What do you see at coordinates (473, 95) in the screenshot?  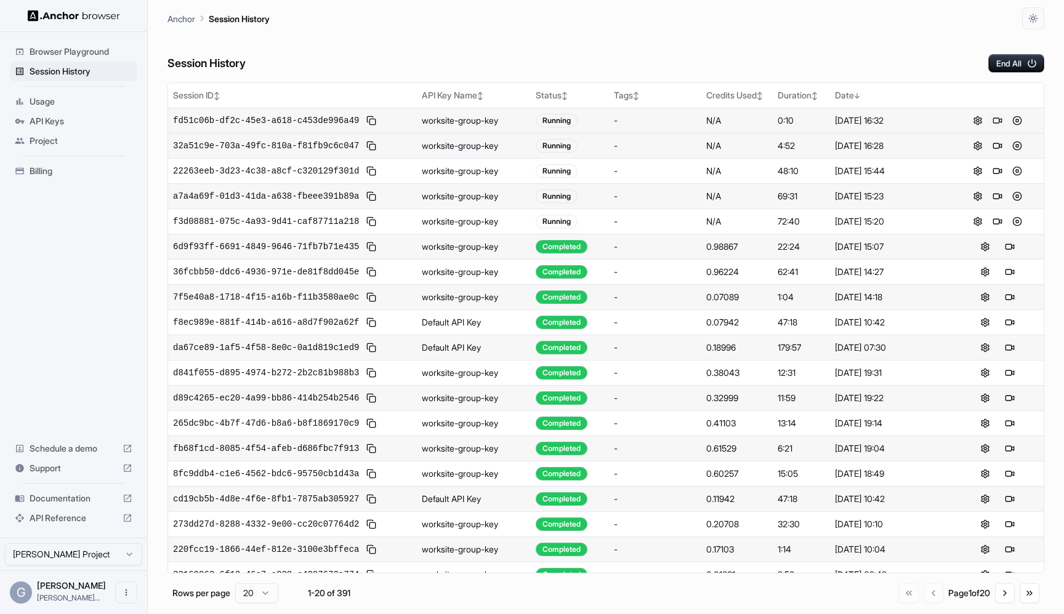 I see `div: API Key Name` at bounding box center [473, 95].